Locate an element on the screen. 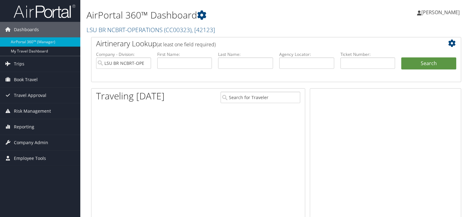  button: Search is located at coordinates (429, 64).